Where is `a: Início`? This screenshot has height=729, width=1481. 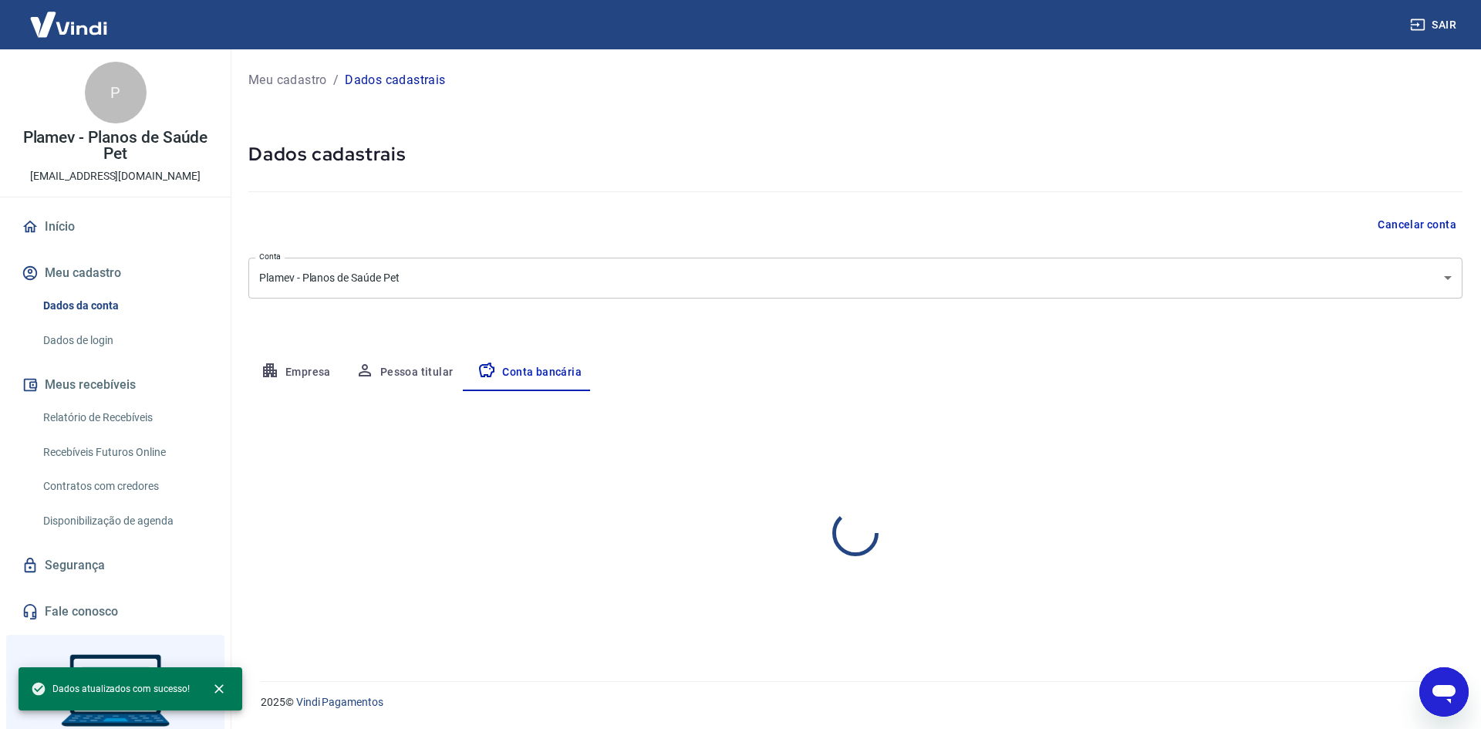 a: Início is located at coordinates (115, 227).